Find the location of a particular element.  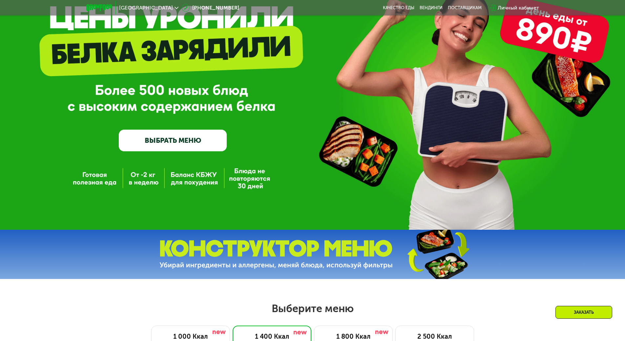

a: Вендинги is located at coordinates (431, 8).